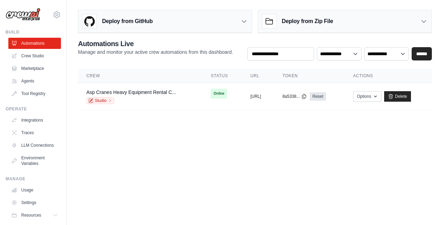  Describe the element at coordinates (131, 92) in the screenshot. I see `a: Asp Cranes Heavy Equipment Rental C...` at that location.